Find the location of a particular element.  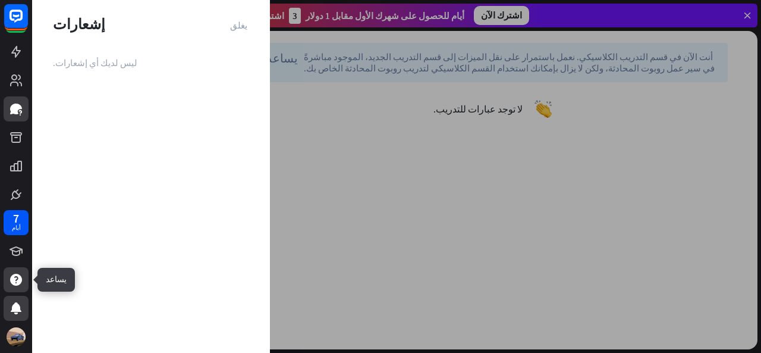

a: 7 أيام is located at coordinates (16, 222).